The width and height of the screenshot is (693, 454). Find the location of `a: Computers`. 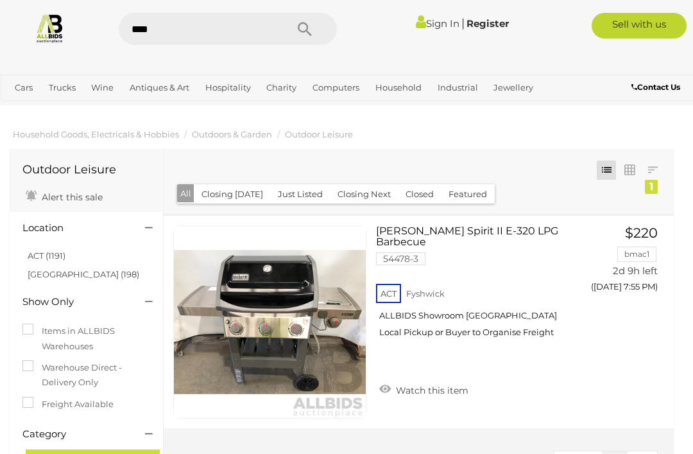

a: Computers is located at coordinates (335, 87).